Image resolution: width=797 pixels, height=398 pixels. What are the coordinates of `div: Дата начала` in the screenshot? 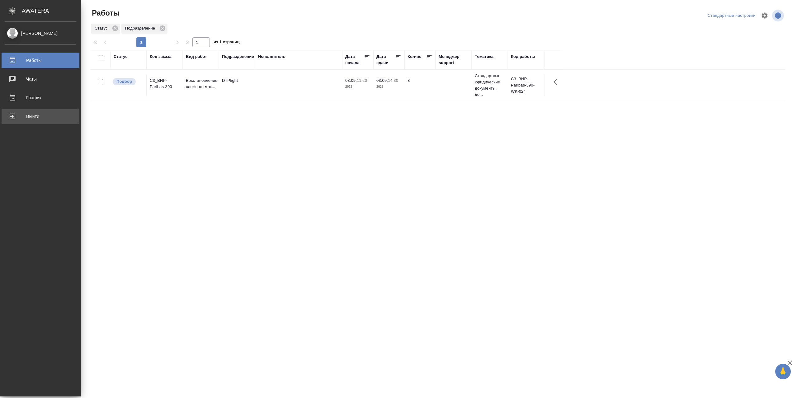 It's located at (355, 60).